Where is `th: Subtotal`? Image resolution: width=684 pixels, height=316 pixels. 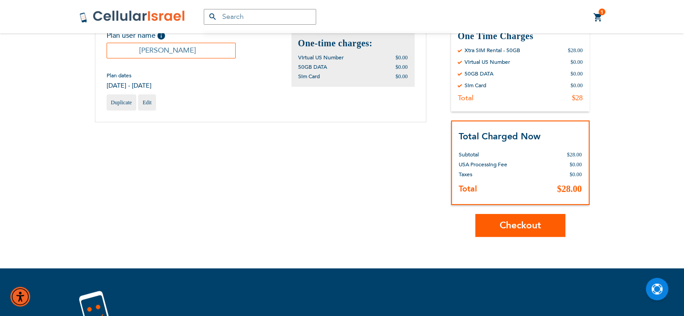 th: Subtotal is located at coordinates (499, 151).